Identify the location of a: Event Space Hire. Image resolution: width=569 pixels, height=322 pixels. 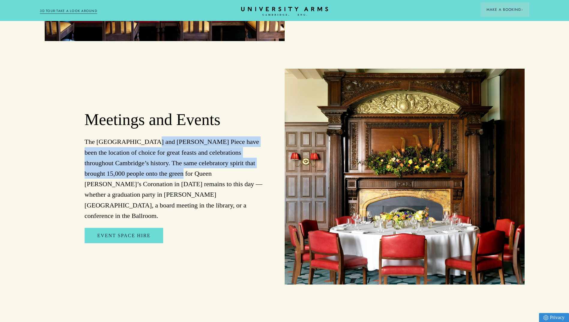
(124, 236).